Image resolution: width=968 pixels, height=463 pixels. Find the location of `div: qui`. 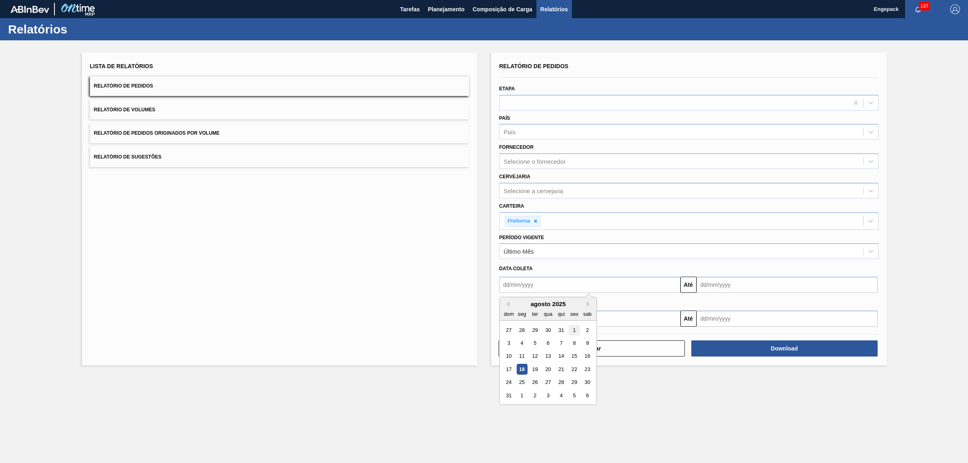

div: qui is located at coordinates (561, 314).